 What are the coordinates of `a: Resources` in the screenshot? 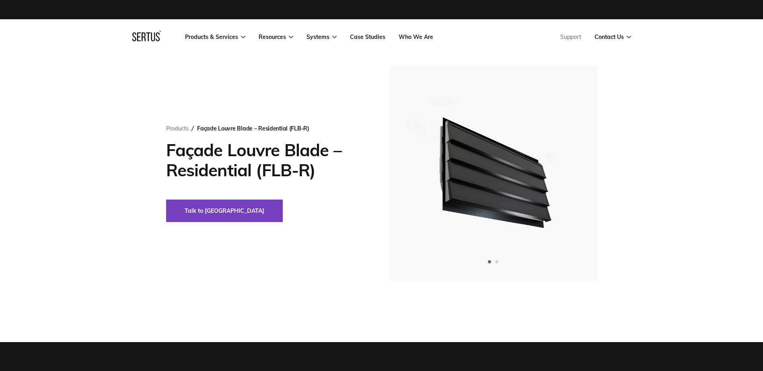 It's located at (276, 37).